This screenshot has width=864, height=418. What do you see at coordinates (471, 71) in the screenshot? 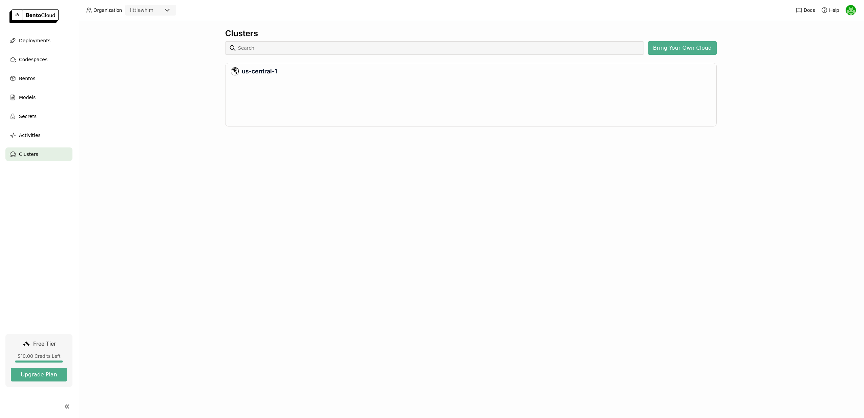
I see `div: us-central-1` at bounding box center [471, 71].